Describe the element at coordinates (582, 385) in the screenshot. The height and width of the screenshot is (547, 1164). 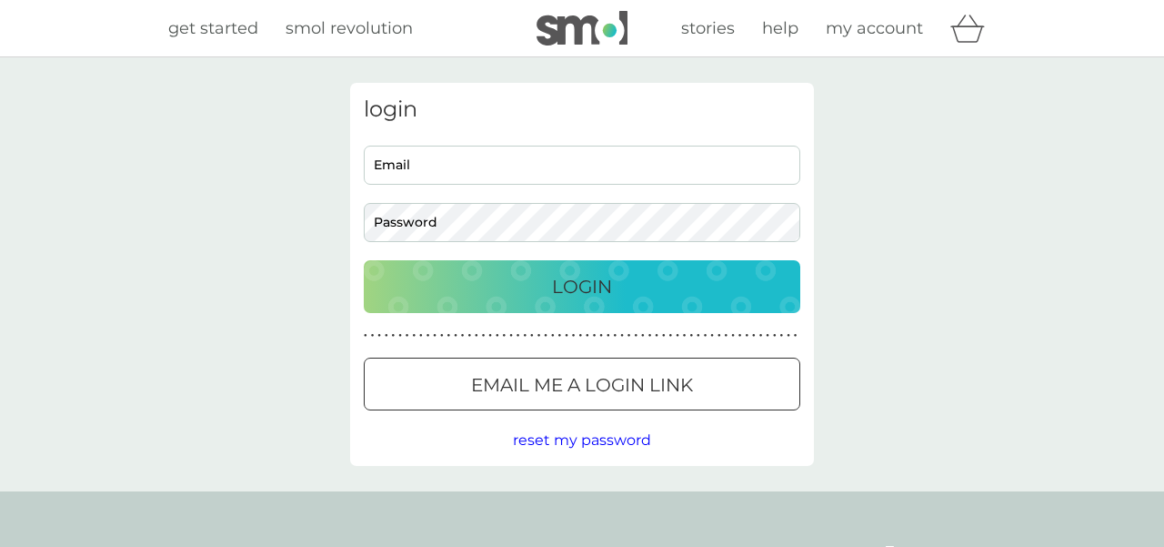
I see `p: Email me a login link` at that location.